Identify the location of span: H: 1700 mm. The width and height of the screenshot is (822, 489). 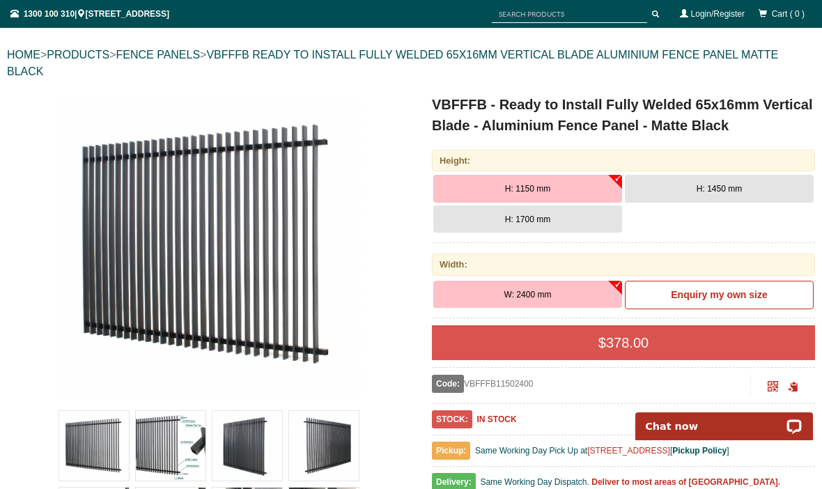
(527, 219).